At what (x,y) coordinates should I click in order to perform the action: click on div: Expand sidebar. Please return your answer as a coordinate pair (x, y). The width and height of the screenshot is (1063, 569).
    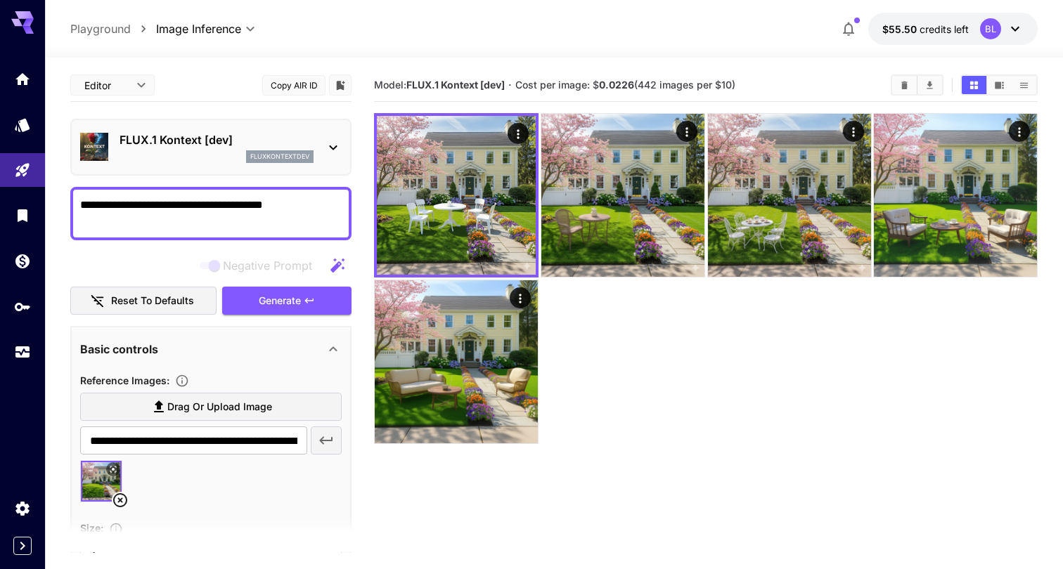
    Looking at the image, I should click on (22, 546).